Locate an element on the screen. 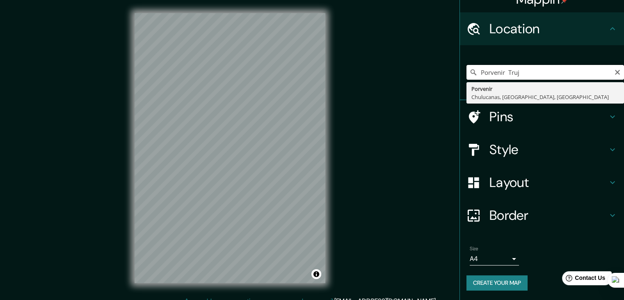  h4: Location is located at coordinates (549, 29).